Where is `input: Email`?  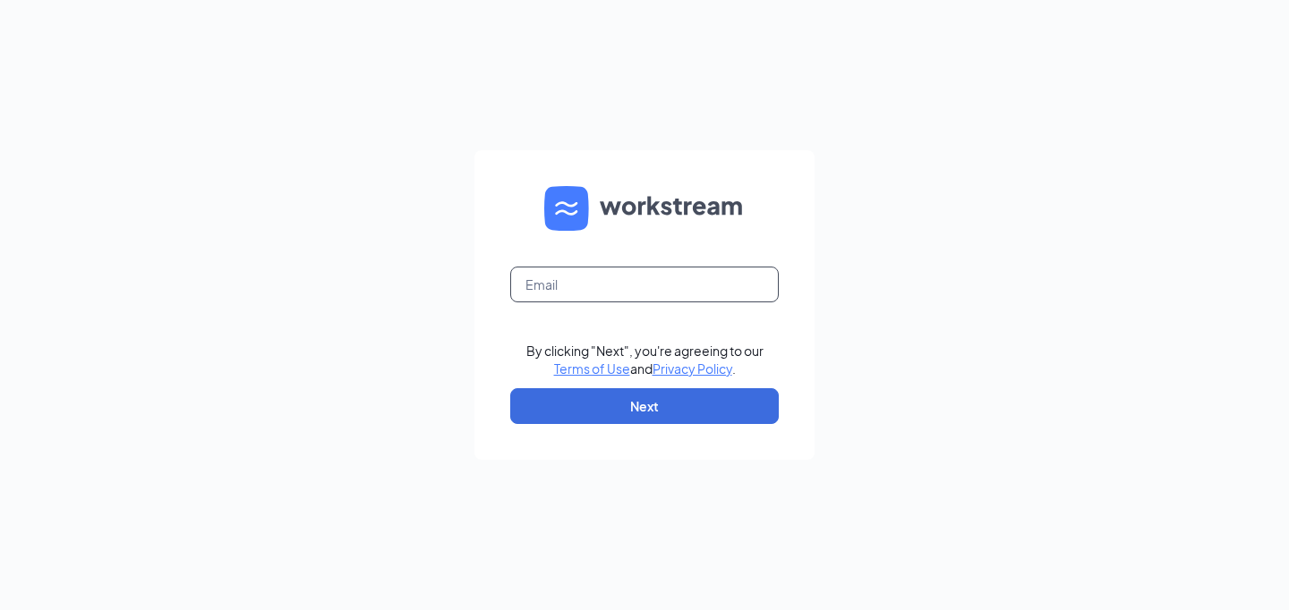 input: Email is located at coordinates (644, 285).